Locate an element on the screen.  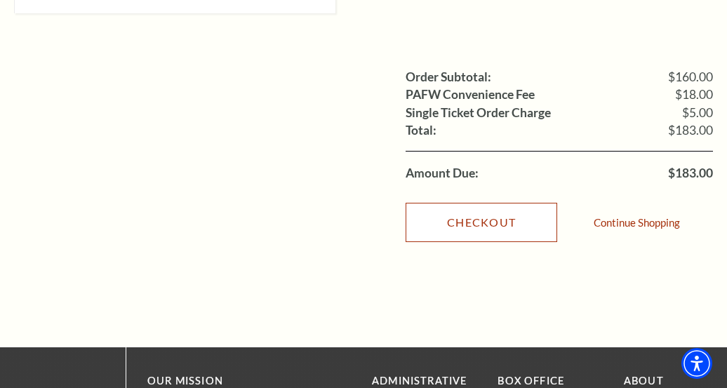
label: Order Subtotal: is located at coordinates (448, 77).